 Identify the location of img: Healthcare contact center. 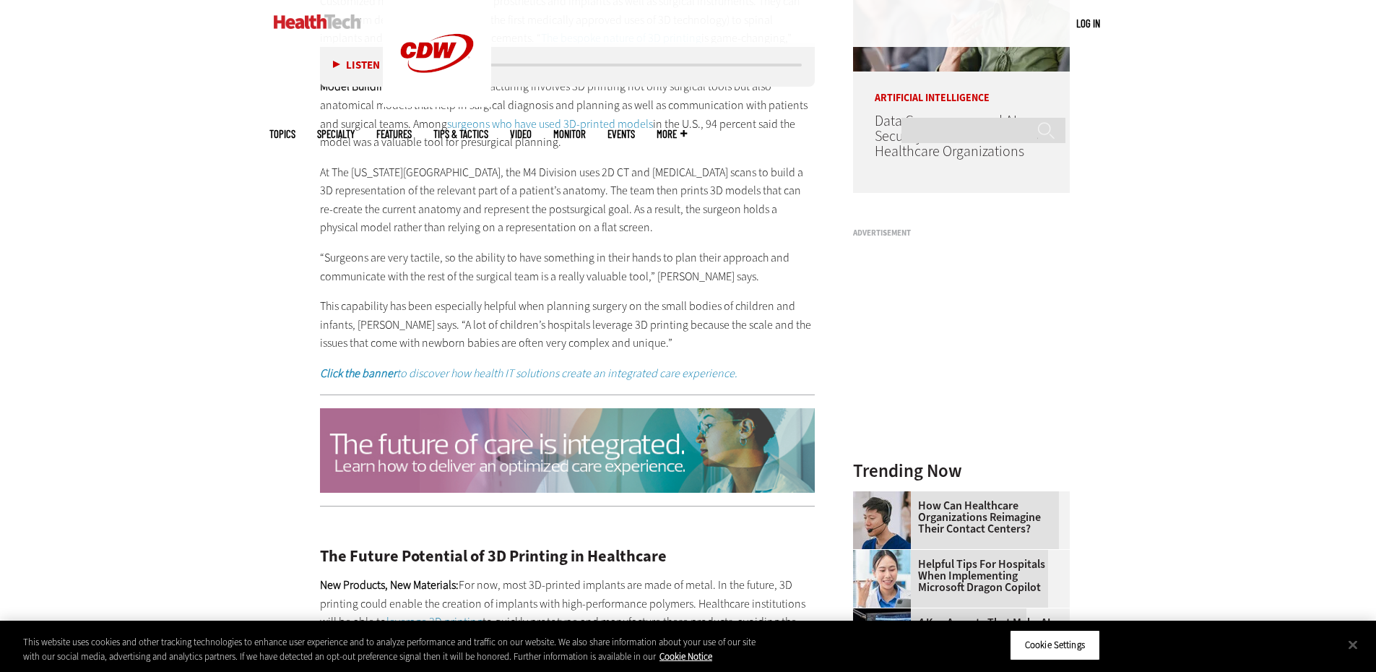
(882, 520).